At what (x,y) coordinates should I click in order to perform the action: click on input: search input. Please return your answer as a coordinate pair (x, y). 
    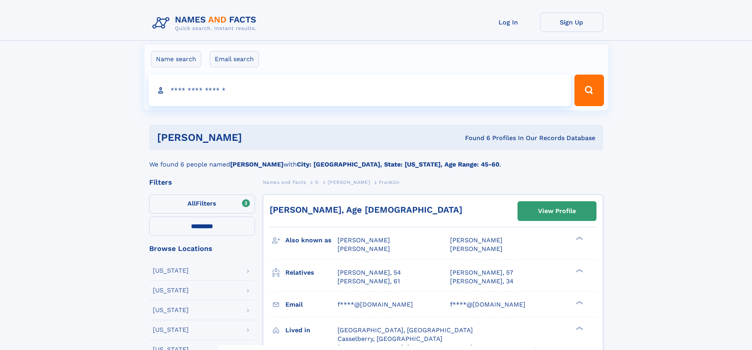
    Looking at the image, I should click on (360, 90).